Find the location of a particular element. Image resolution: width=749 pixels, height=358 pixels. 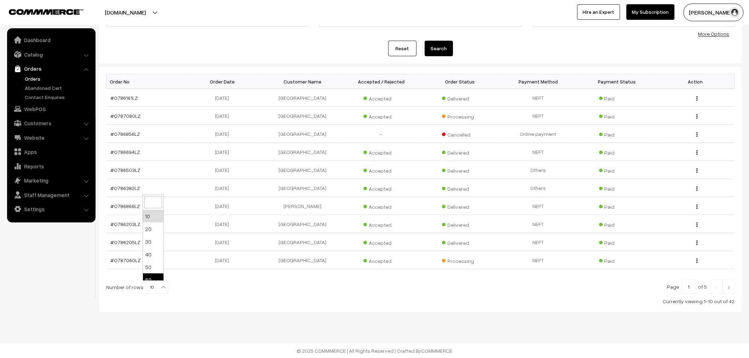

th: Action is located at coordinates (695, 81).